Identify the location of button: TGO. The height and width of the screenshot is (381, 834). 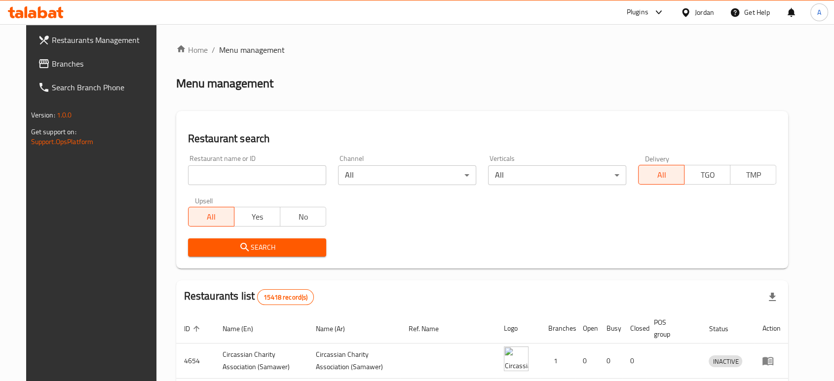
(707, 175).